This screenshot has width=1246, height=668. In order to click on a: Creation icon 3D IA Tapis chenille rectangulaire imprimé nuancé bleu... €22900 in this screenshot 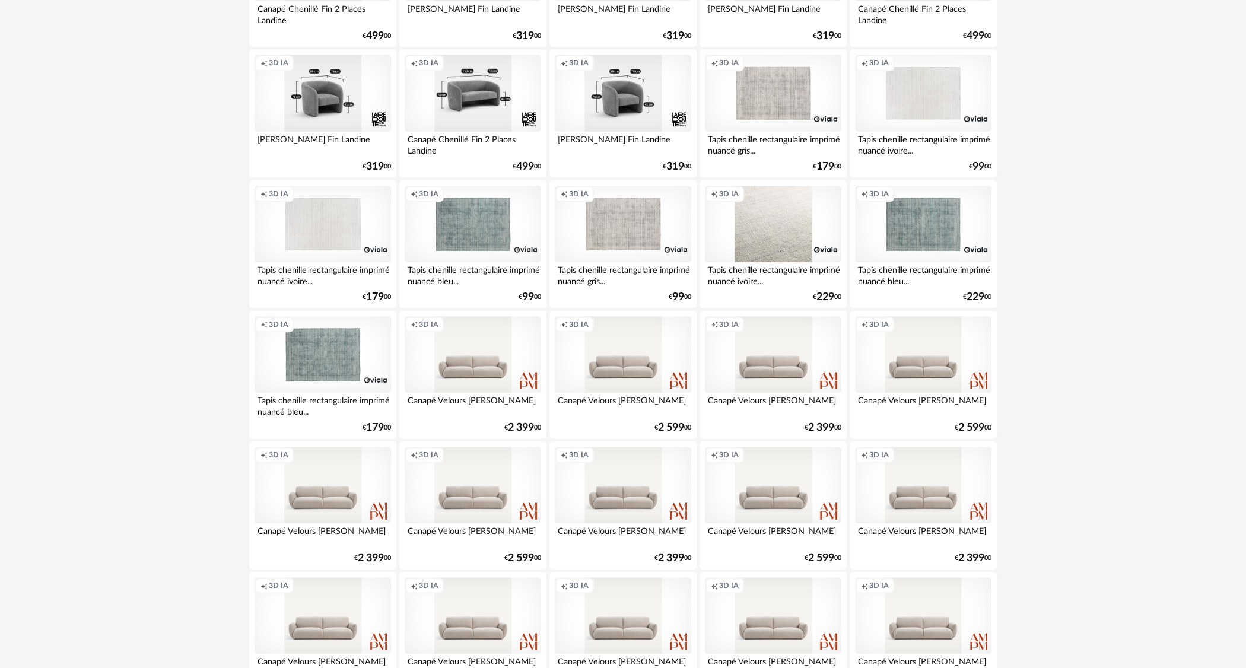, I will do `click(923, 244)`.